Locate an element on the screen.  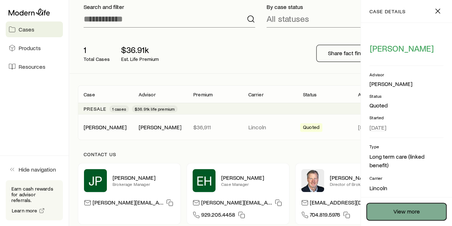
span: Learn more is located at coordinates (25, 210).